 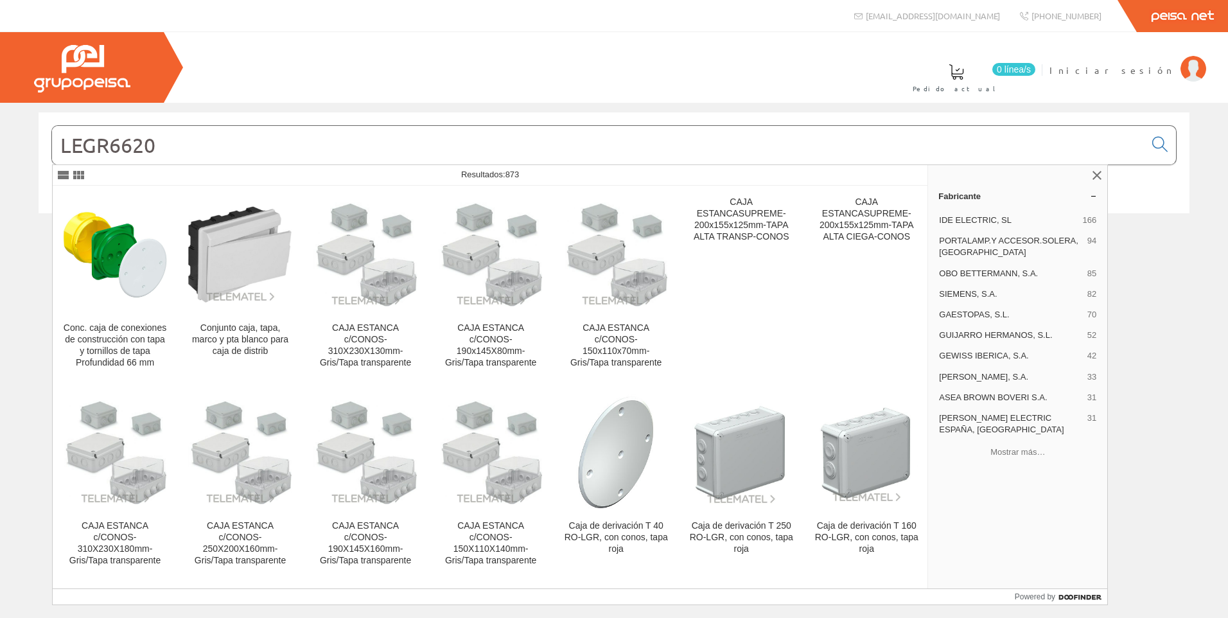 I want to click on span: Pedido actual, so click(x=957, y=89).